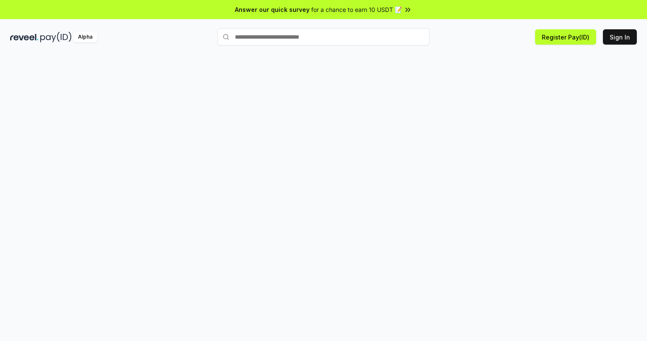  Describe the element at coordinates (357, 9) in the screenshot. I see `span: for a chance to earn 10 USDT 📝` at that location.